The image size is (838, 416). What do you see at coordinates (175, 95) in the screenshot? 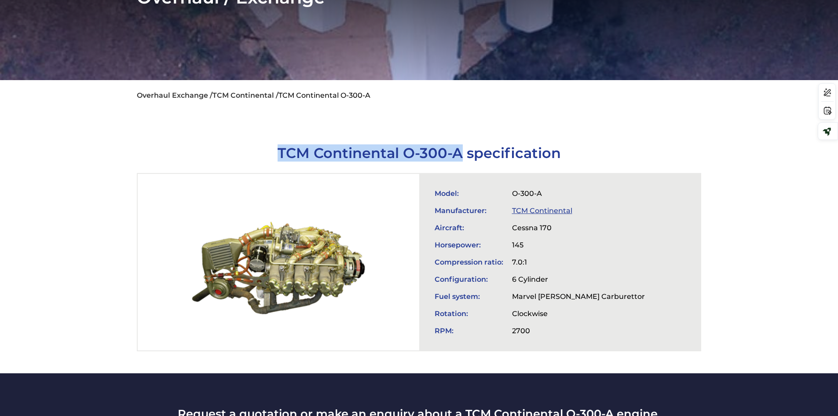
I see `a: Overhaul Exchange /` at bounding box center [175, 95].